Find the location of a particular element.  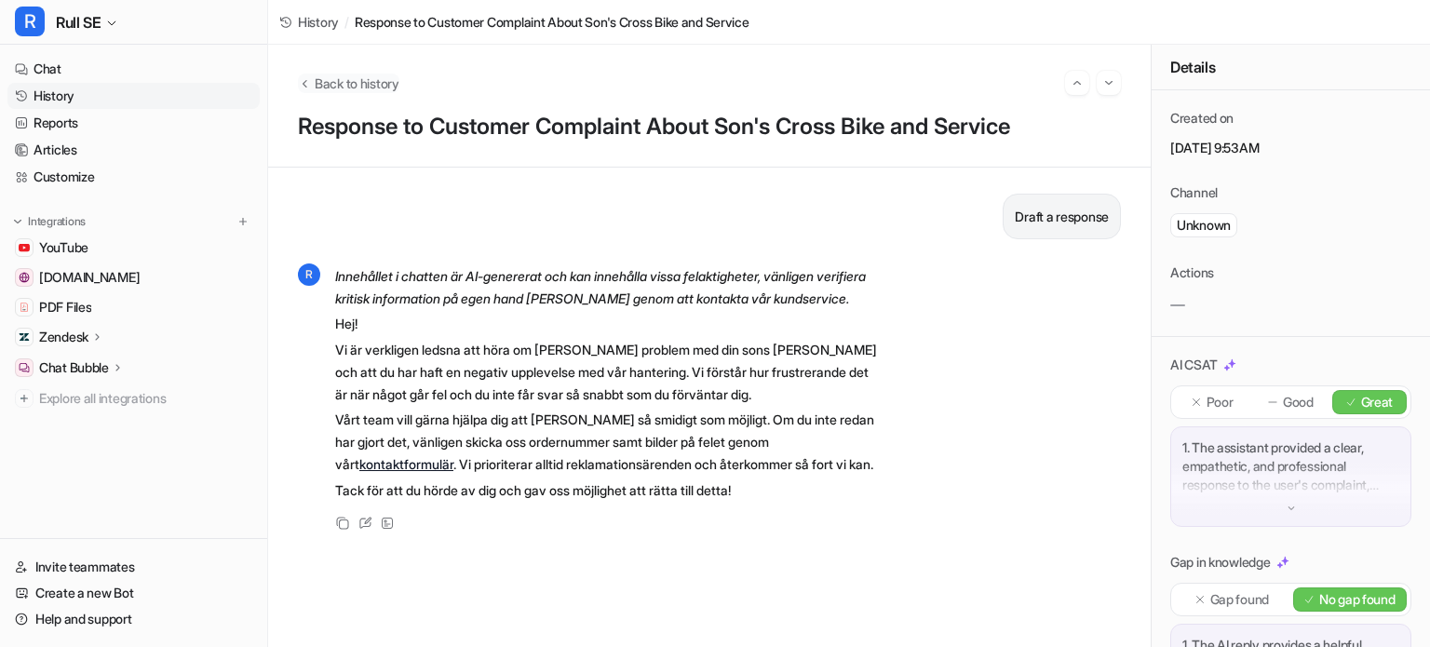

p: Zendesk is located at coordinates (63, 337).